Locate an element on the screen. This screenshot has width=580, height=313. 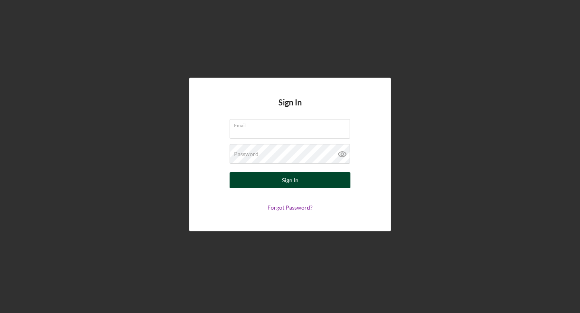
h4: Sign In is located at coordinates (290, 108).